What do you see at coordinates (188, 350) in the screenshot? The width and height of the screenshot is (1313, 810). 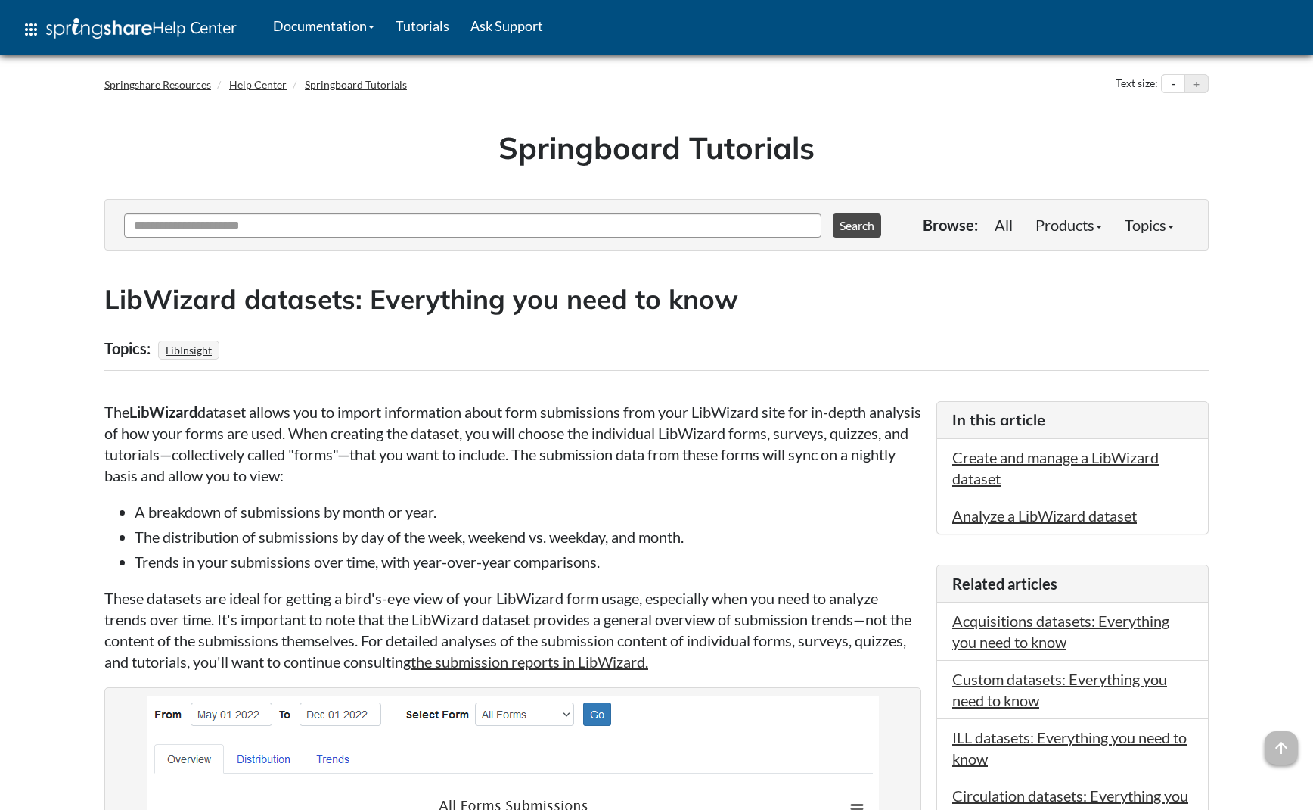 I see `a: LibInsight` at bounding box center [188, 350].